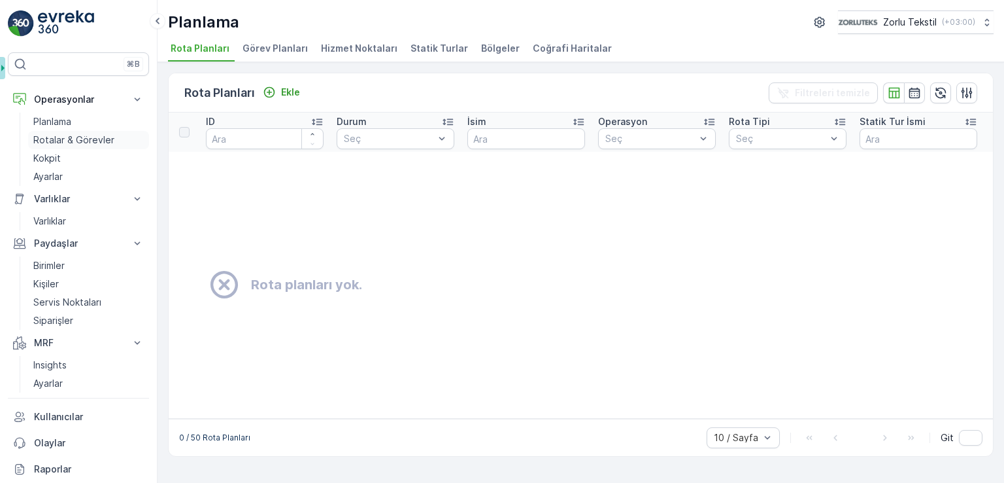 The height and width of the screenshot is (483, 1004). Describe the element at coordinates (88, 365) in the screenshot. I see `a: Insights` at that location.